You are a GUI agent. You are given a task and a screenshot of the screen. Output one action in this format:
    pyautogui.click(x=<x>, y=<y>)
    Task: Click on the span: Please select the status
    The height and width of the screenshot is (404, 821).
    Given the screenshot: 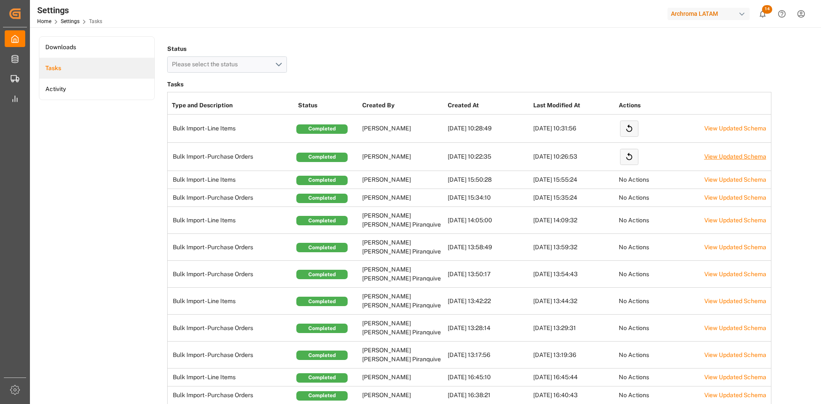 What is the action you would take?
    pyautogui.click(x=207, y=64)
    